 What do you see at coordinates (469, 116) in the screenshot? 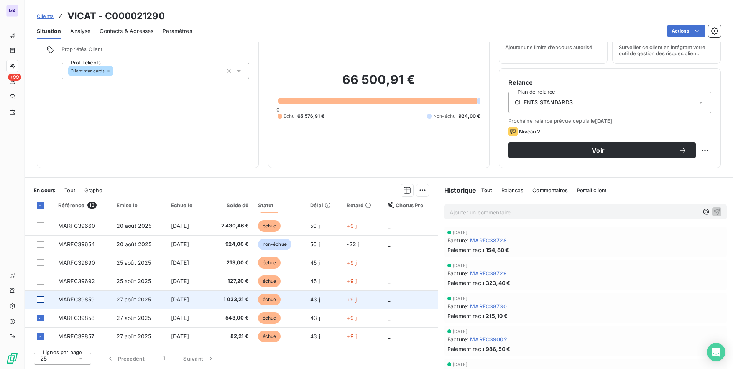
I see `span: 924,00 €` at bounding box center [469, 116].